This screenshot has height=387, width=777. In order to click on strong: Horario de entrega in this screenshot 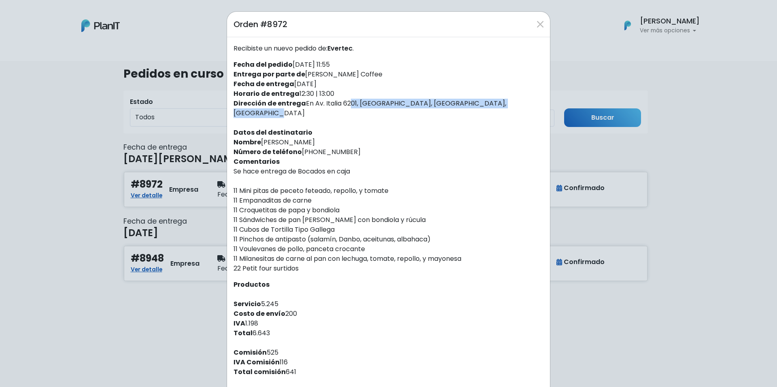, I will do `click(266, 93)`.